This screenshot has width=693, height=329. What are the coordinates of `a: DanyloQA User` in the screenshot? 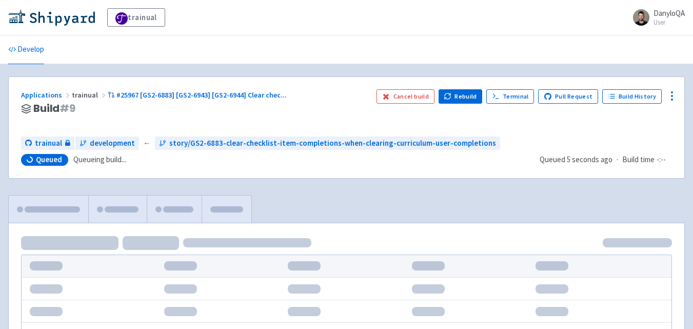 It's located at (655, 17).